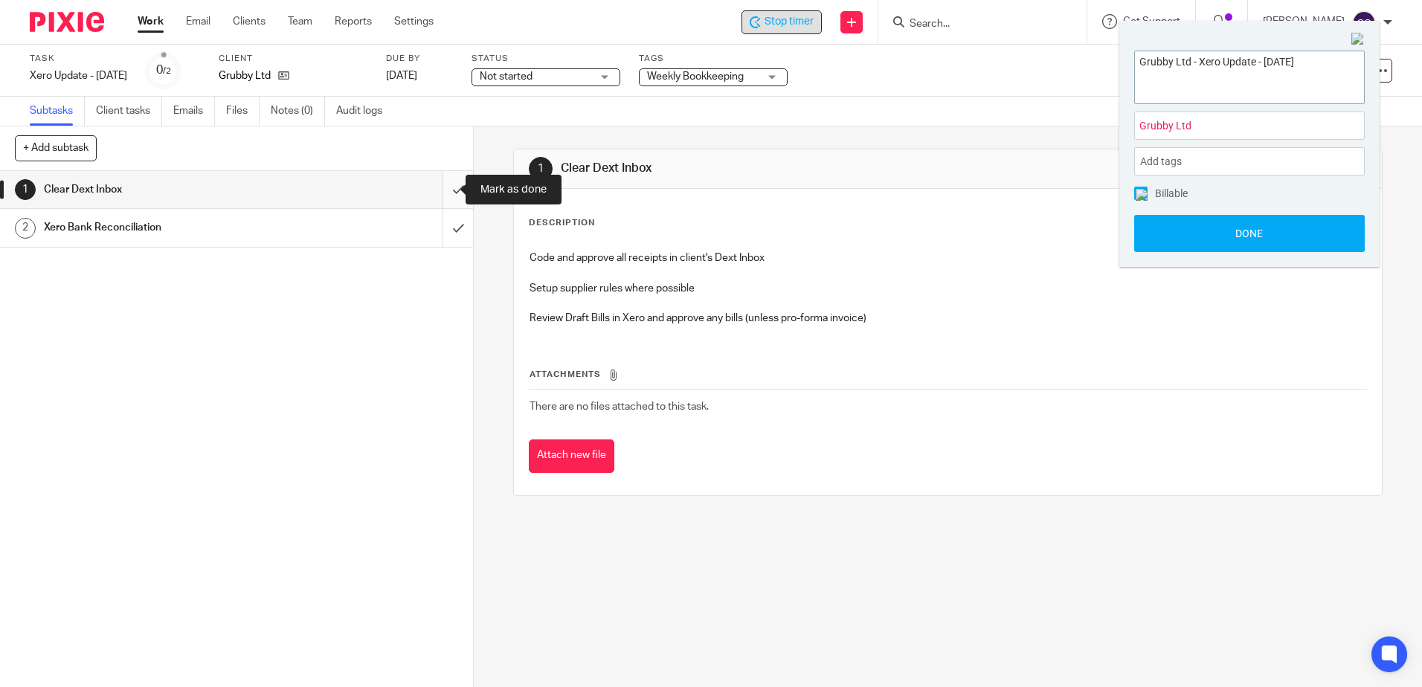  What do you see at coordinates (1151, 22) in the screenshot?
I see `span: Get Support` at bounding box center [1151, 22].